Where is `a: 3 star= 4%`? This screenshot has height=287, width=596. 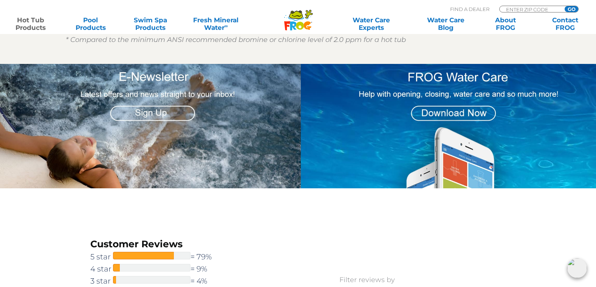 a: 3 star= 4% is located at coordinates (159, 281).